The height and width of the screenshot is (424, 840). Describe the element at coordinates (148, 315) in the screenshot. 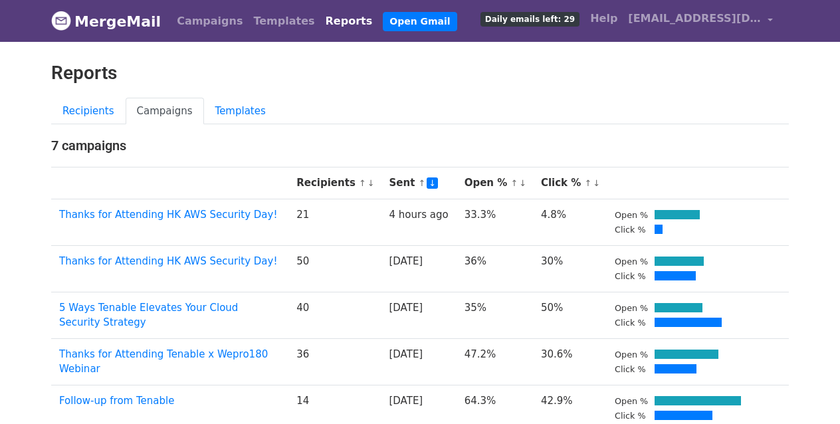

I see `a: 5 Ways Tenable Elevates Your Cloud Security Strategy` at that location.